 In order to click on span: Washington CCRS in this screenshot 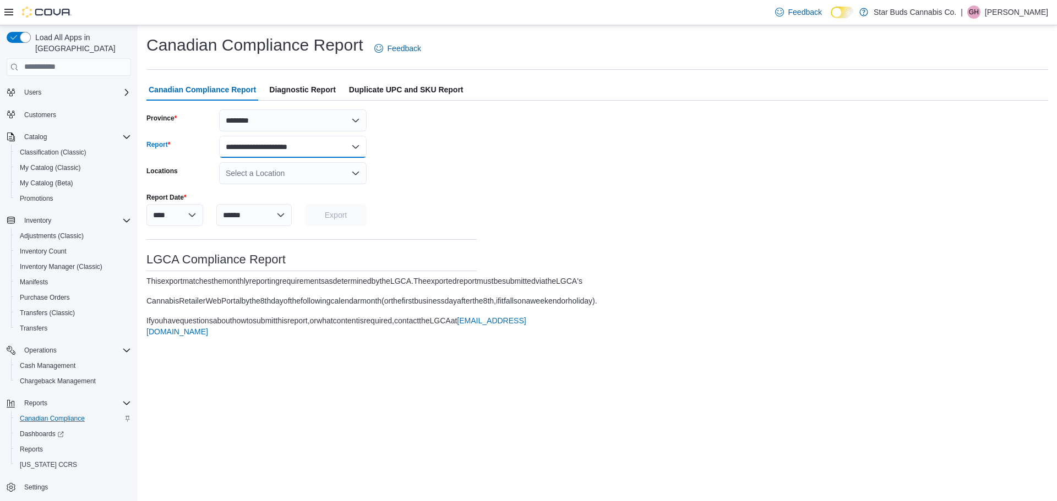, I will do `click(73, 465)`.